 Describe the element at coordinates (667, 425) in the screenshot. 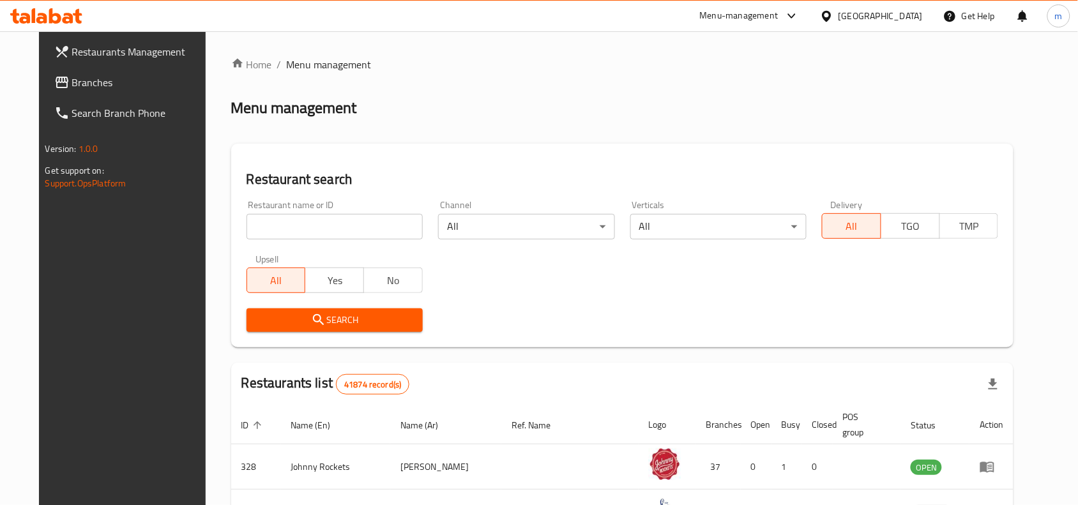

I see `th: Logo` at that location.